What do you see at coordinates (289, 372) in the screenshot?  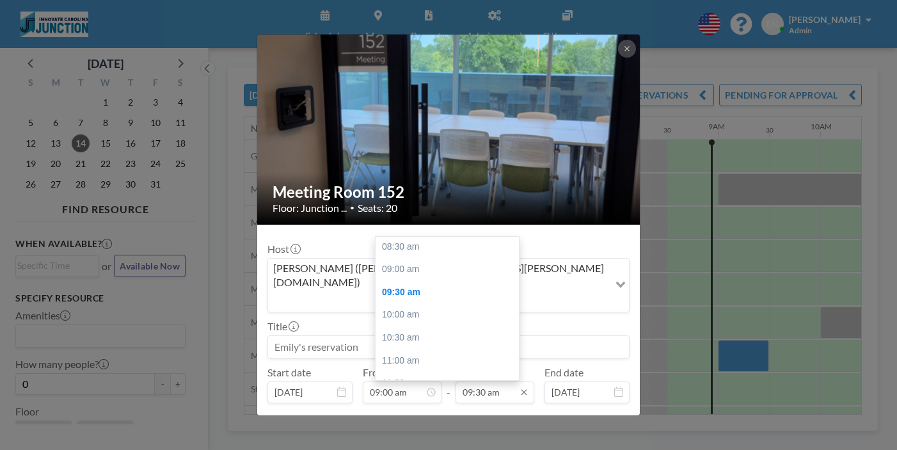 I see `label: Start date` at bounding box center [289, 372].